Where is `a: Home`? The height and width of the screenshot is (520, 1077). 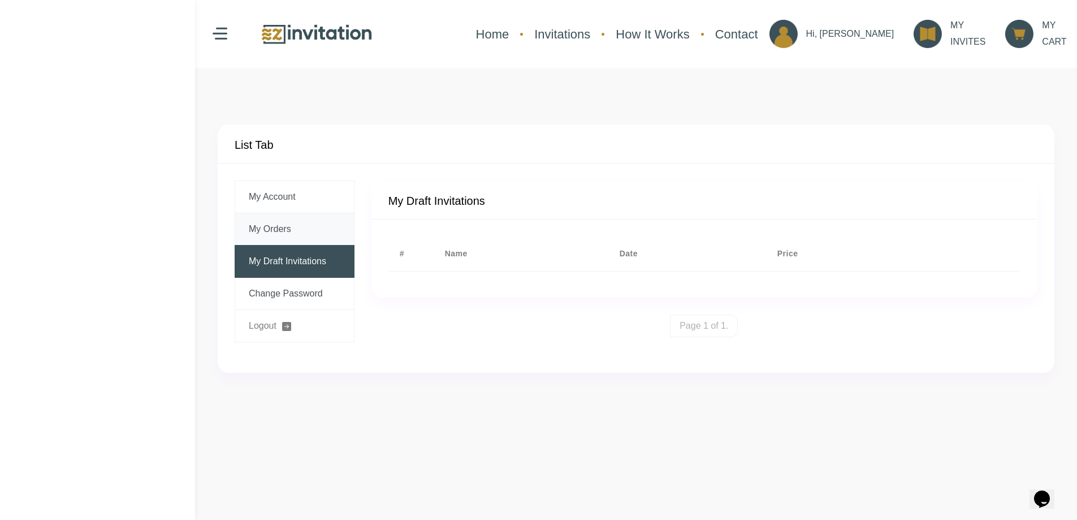
a: Home is located at coordinates (493, 34).